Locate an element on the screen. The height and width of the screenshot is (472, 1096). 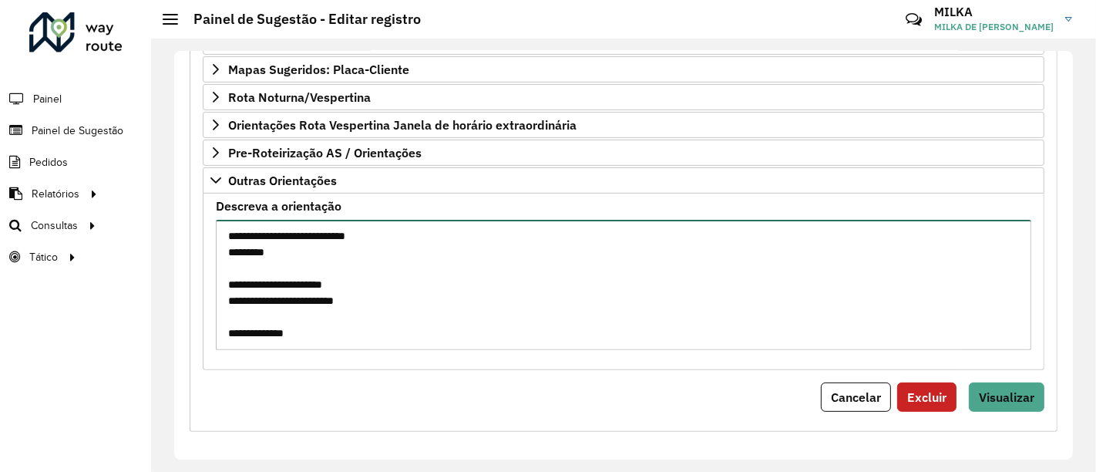
span: Visualizar is located at coordinates (1007, 397).